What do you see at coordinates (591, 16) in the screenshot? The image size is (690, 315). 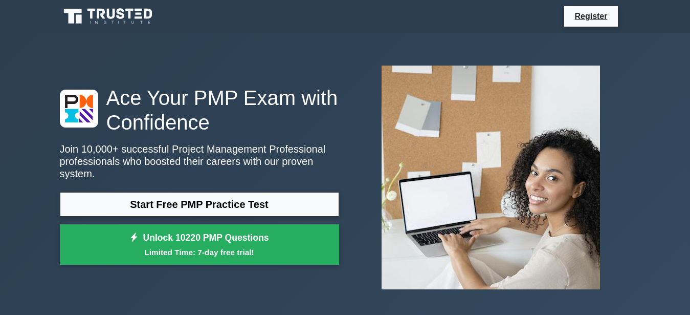 I see `a: Register` at bounding box center [591, 16].